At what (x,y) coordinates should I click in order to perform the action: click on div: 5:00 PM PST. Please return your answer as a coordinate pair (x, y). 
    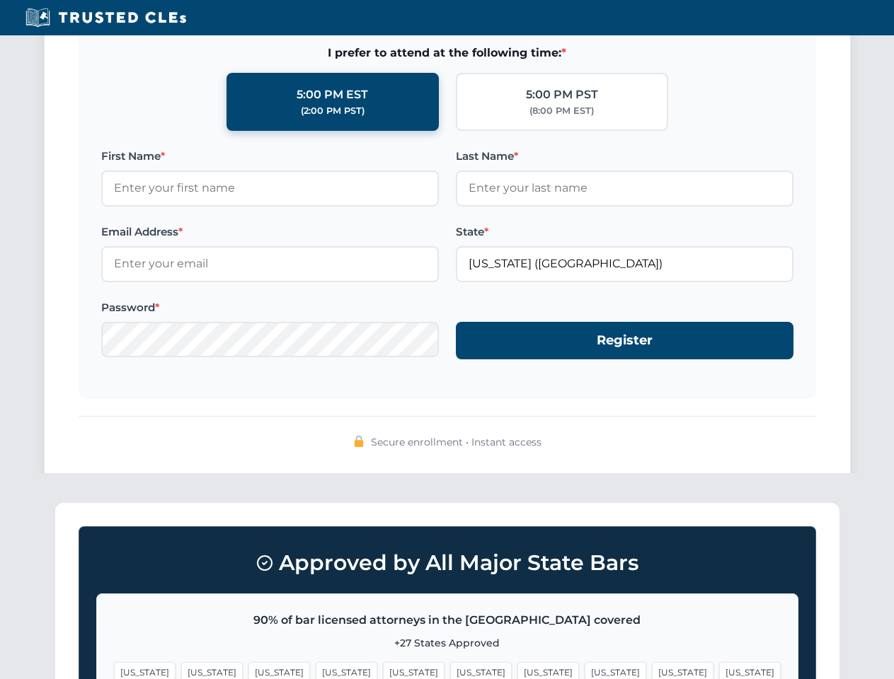
    Looking at the image, I should click on (562, 95).